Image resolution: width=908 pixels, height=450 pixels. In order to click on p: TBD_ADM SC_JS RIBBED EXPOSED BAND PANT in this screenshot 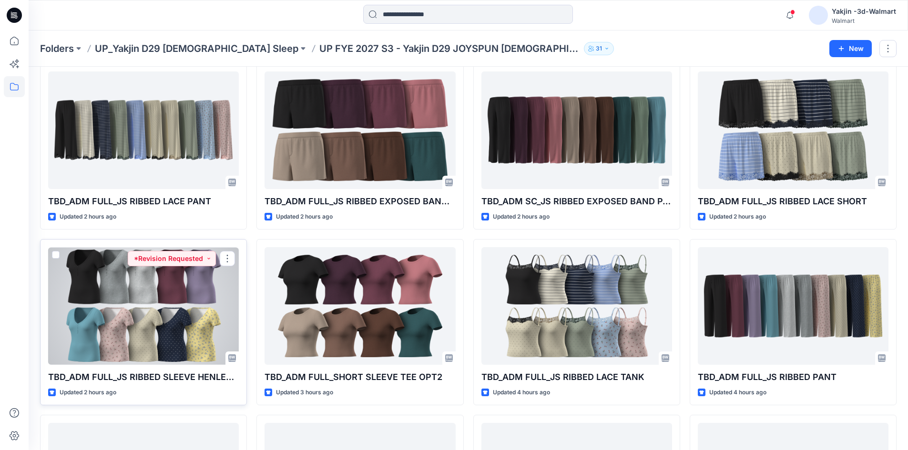, I will do `click(577, 202)`.